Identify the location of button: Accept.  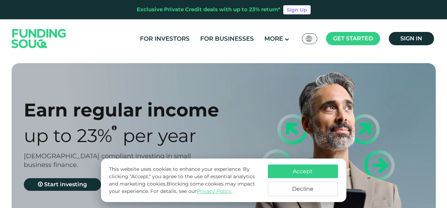
(303, 171).